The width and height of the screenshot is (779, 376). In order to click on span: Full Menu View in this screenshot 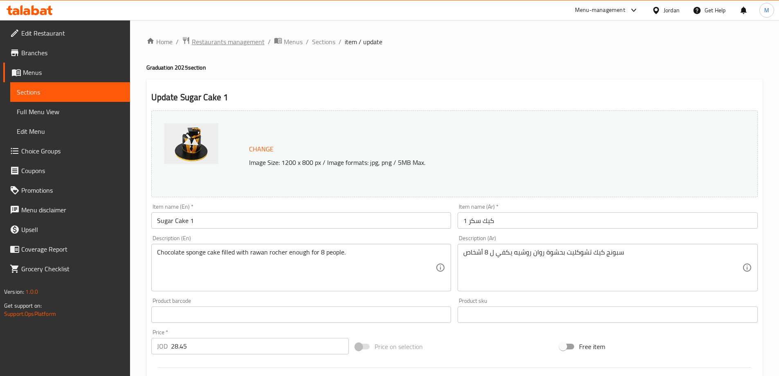, I will do `click(70, 112)`.